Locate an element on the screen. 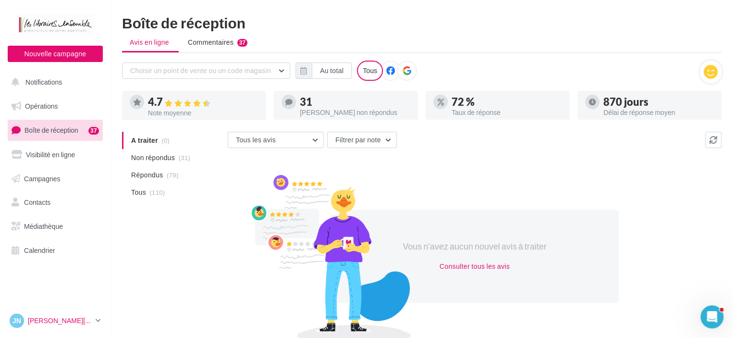  span: Visibilité en ligne is located at coordinates (50, 154).